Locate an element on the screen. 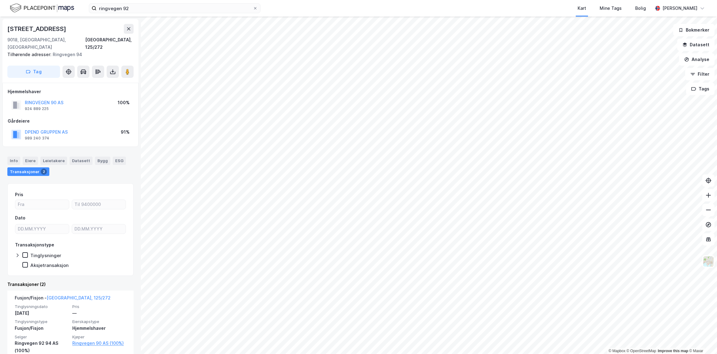  button: Filter is located at coordinates (700, 74).